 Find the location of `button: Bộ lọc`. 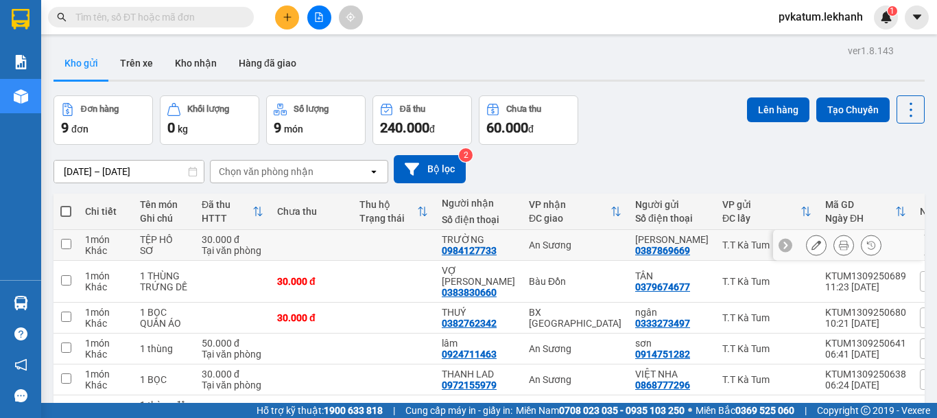

button: Bộ lọc is located at coordinates (429, 169).